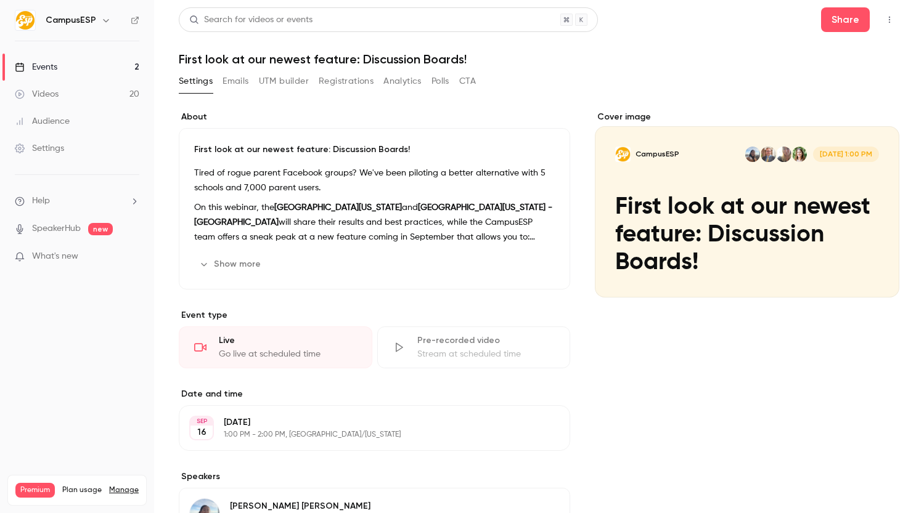 Image resolution: width=924 pixels, height=513 pixels. I want to click on button: Share, so click(845, 20).